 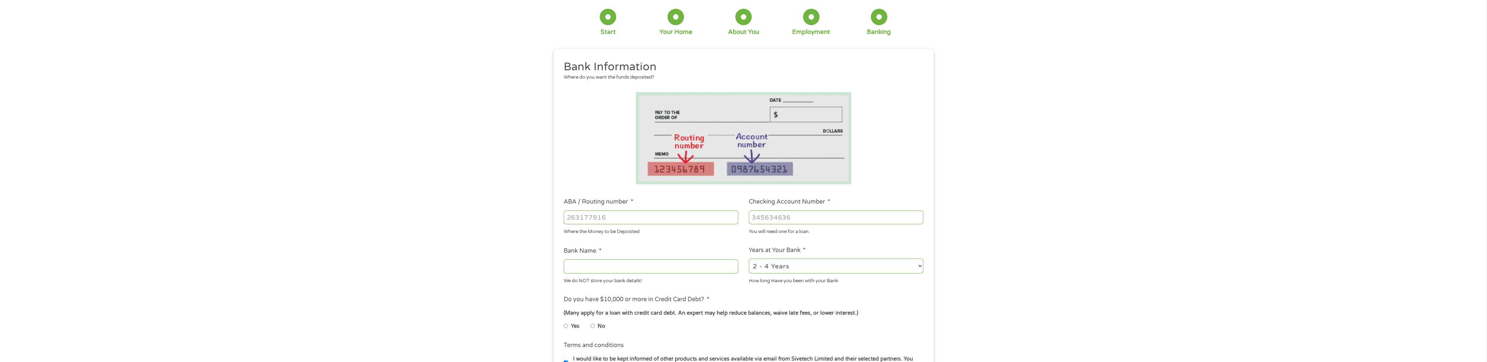 I want to click on label: Checking Account Number, so click(x=789, y=202).